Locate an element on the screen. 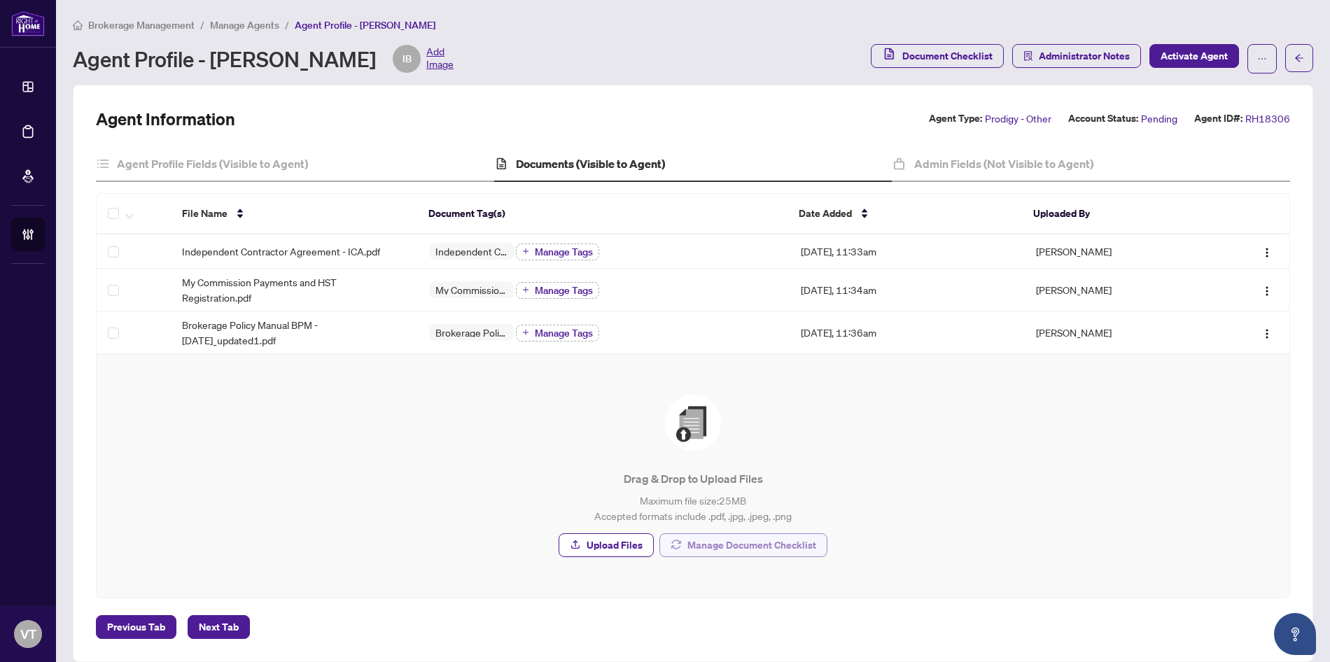  button: Next Tab is located at coordinates (218, 627).